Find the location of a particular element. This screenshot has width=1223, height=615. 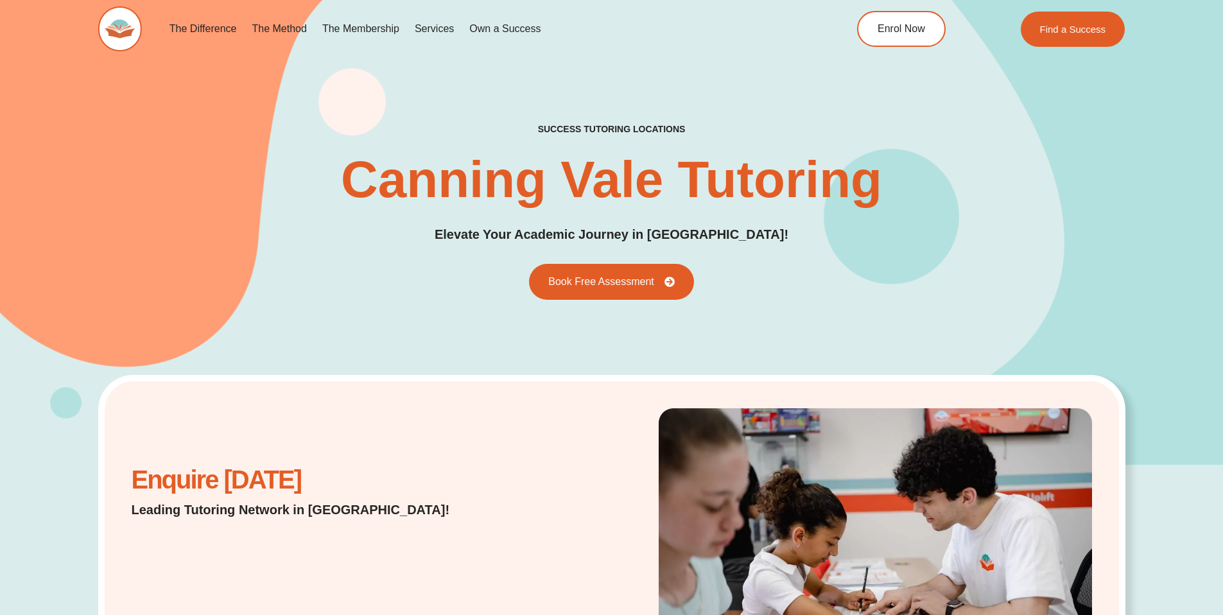

nav: Menu is located at coordinates (480, 29).